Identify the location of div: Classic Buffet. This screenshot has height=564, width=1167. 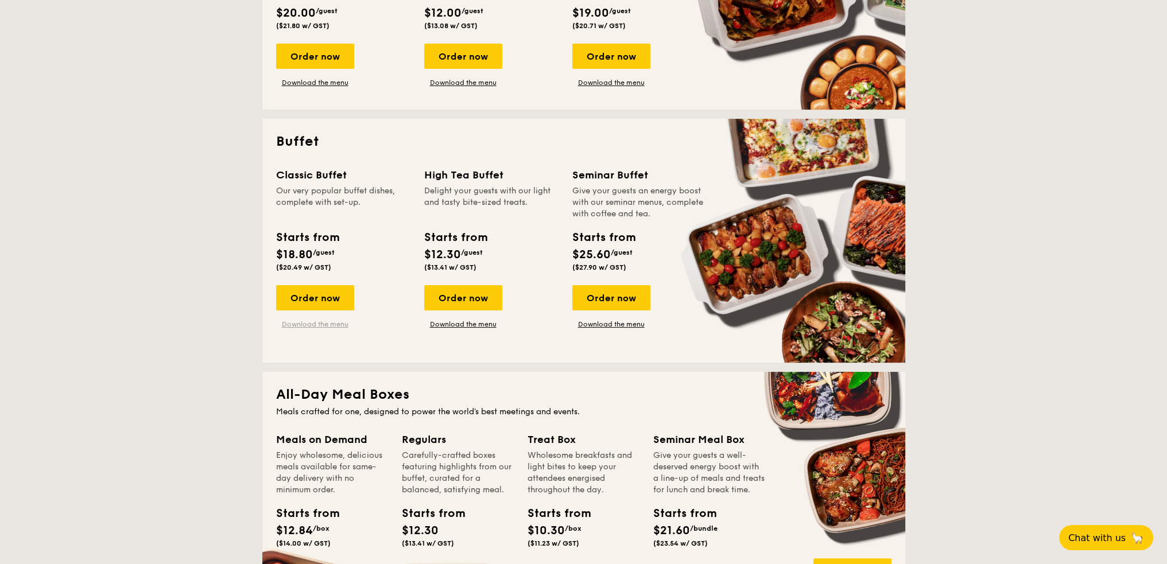
(343, 175).